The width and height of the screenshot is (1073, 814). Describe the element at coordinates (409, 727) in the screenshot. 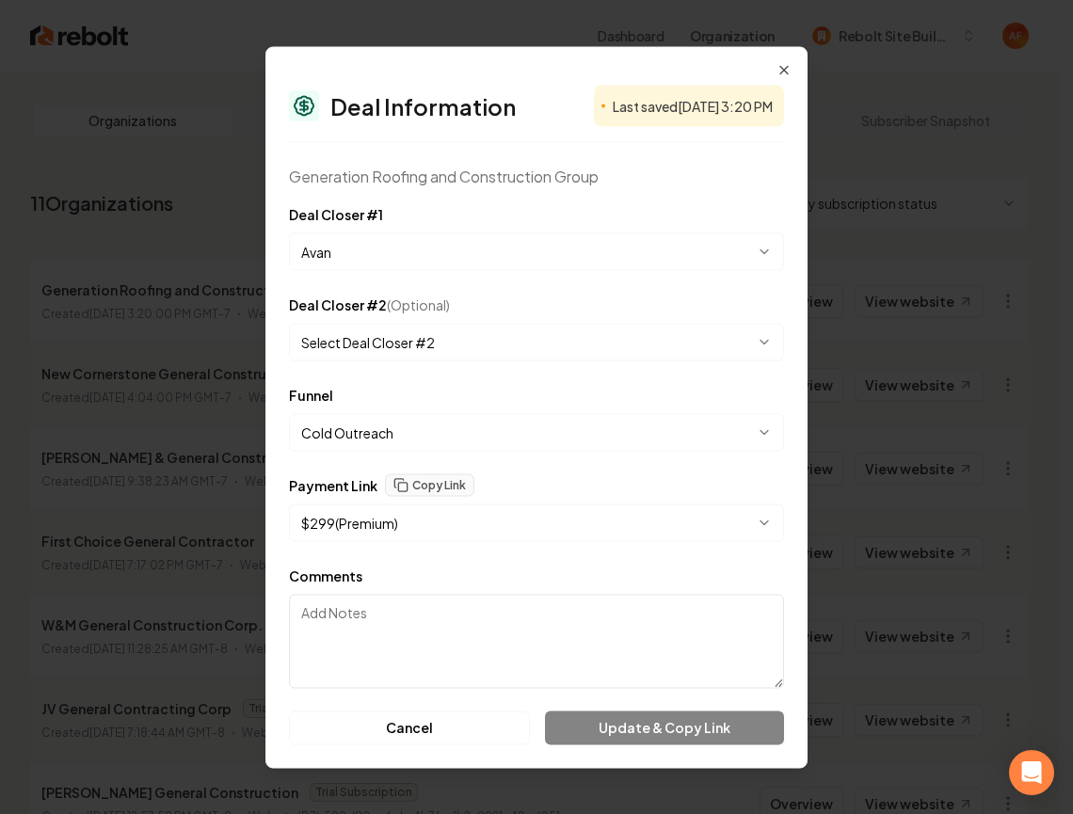

I see `button: Cancel` at that location.